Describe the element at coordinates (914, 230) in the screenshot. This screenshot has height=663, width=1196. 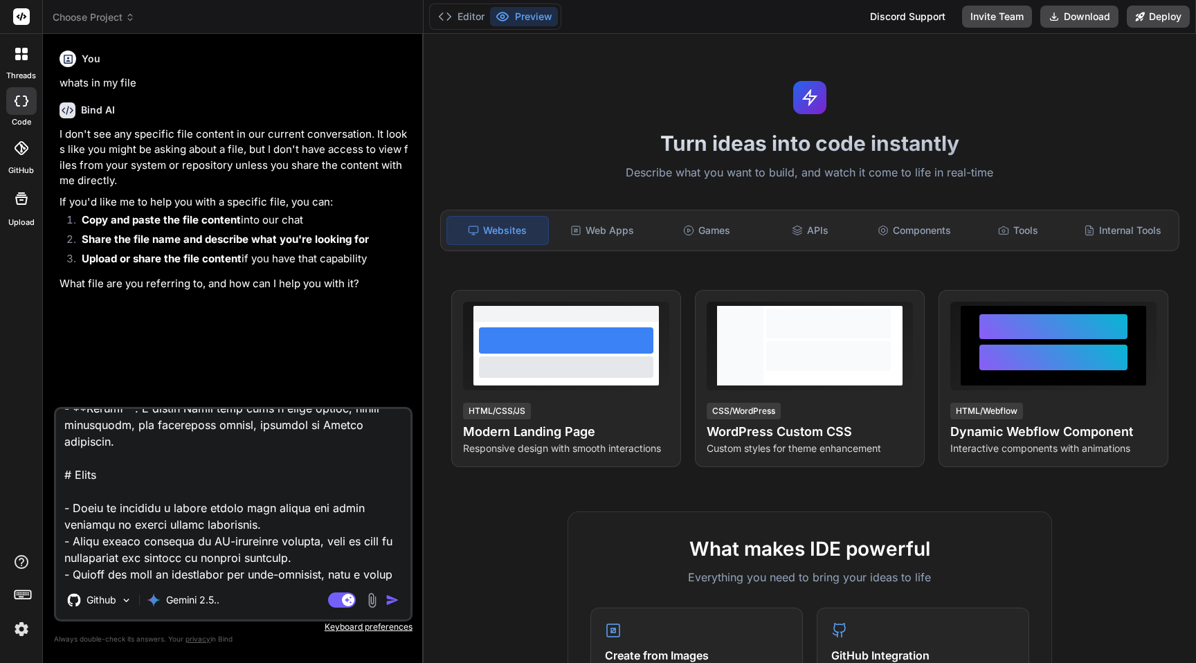
I see `div: Components` at that location.